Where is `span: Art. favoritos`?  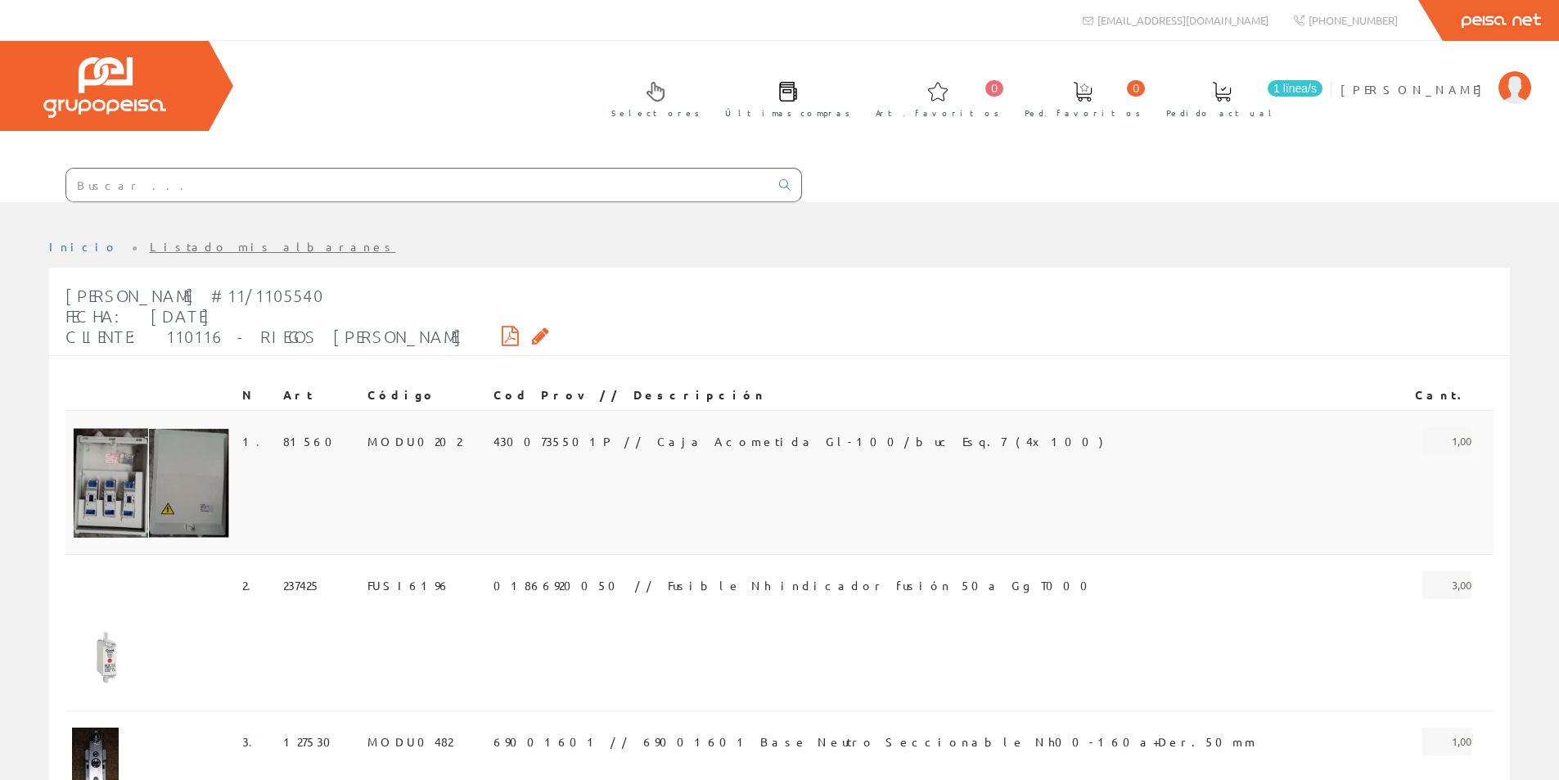 span: Art. favoritos is located at coordinates (937, 113).